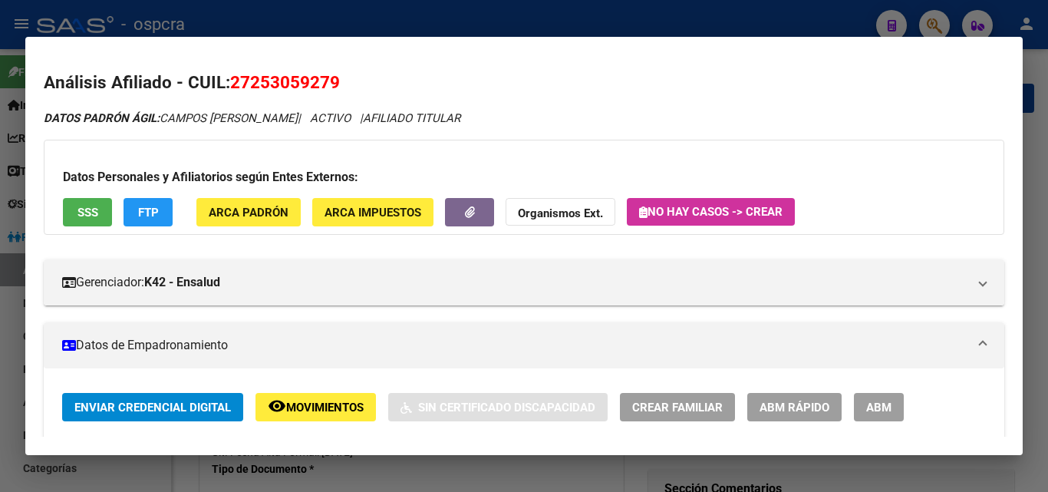 This screenshot has width=1048, height=492. What do you see at coordinates (148, 212) in the screenshot?
I see `button: FTP` at bounding box center [148, 212].